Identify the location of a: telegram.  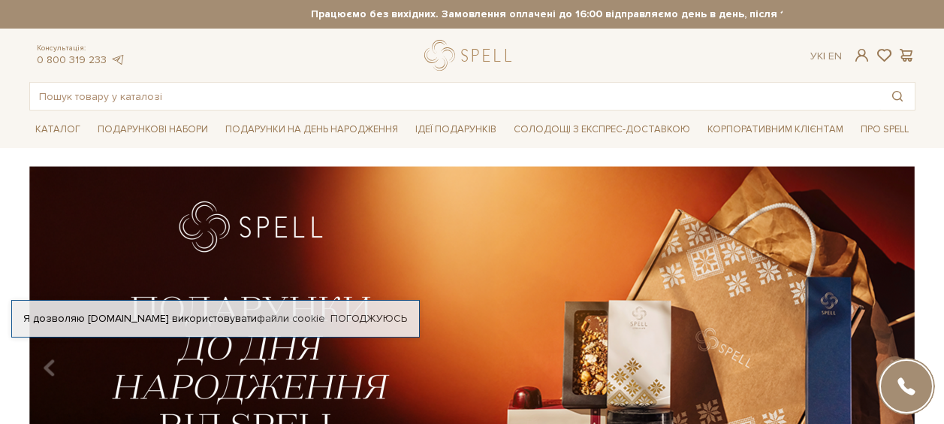
(118, 59).